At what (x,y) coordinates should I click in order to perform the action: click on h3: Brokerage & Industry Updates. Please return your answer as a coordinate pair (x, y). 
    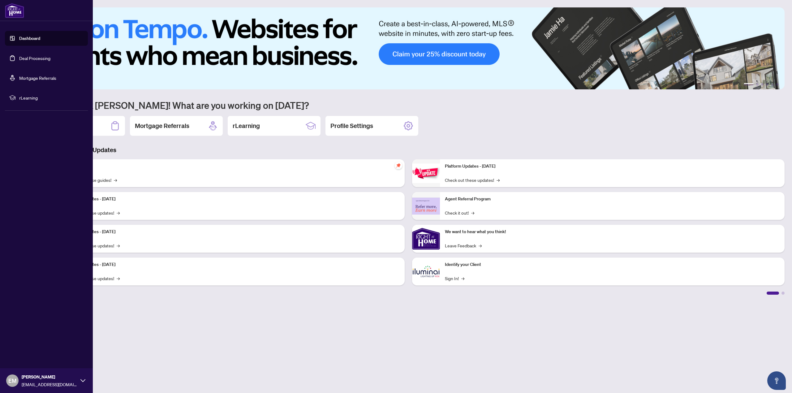
    Looking at the image, I should click on (408, 150).